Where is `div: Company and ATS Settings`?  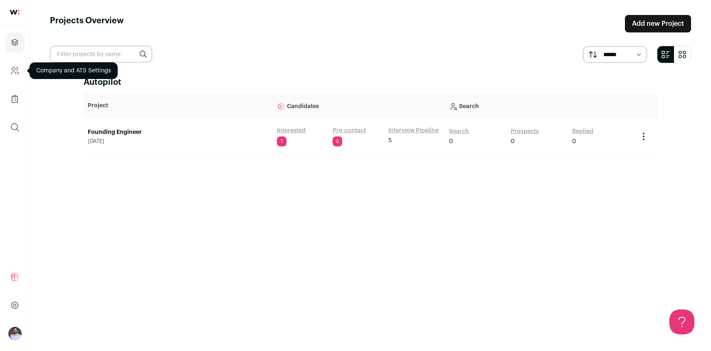
div: Company and ATS Settings is located at coordinates (74, 71).